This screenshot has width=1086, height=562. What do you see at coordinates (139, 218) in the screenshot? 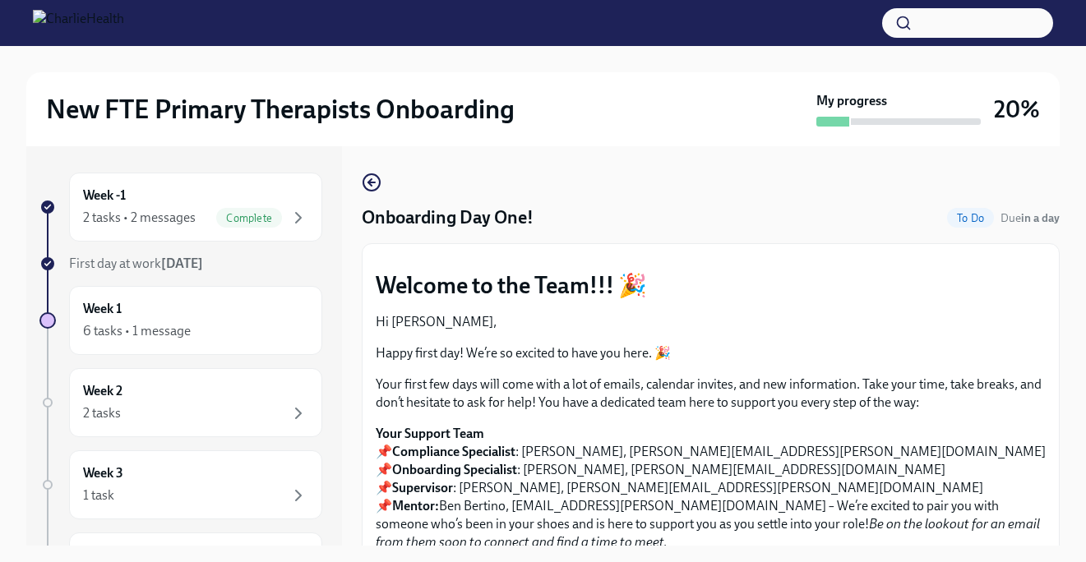
I see `div: 2 tasks • 2 messages` at bounding box center [139, 218].